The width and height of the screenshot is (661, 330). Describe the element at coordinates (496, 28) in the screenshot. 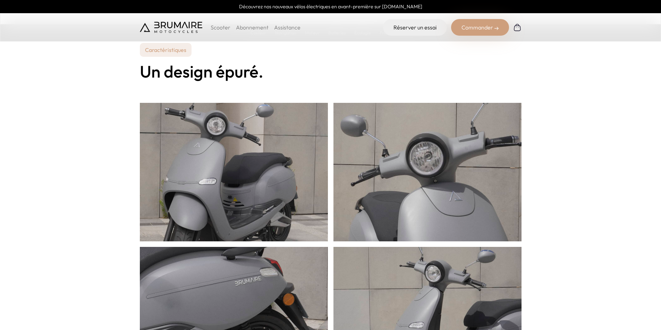

I see `img: right-arrow-2.png` at that location.